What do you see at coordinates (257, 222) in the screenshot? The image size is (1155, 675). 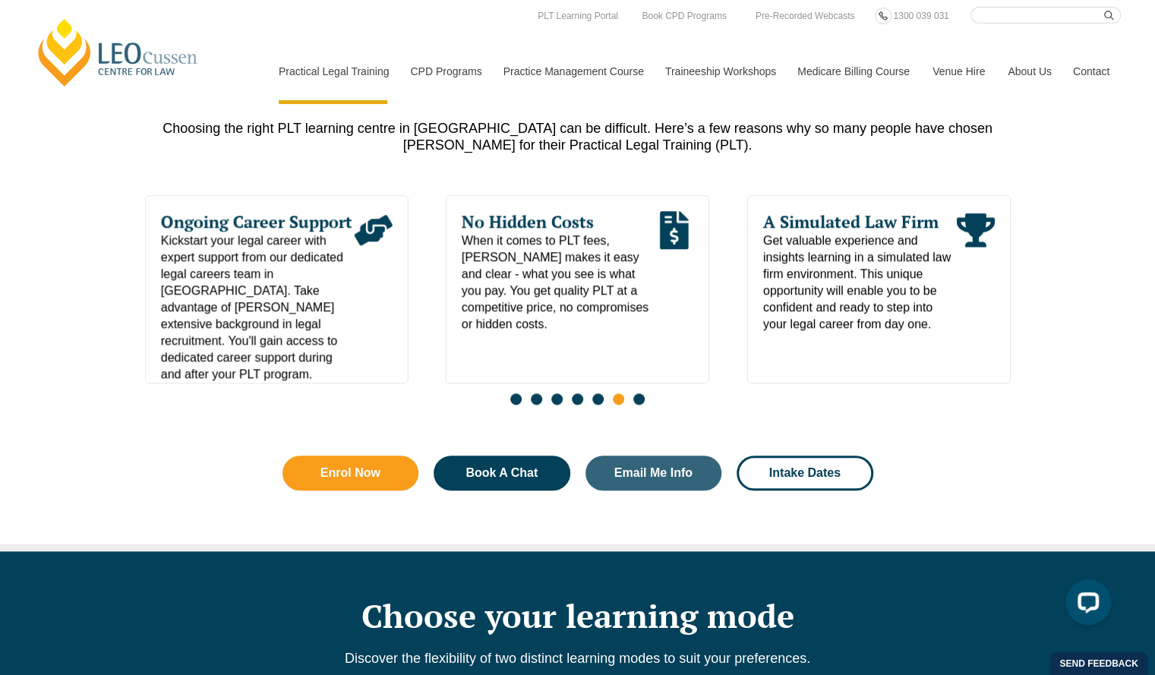 I see `span: Ongoing Career Support` at bounding box center [257, 222].